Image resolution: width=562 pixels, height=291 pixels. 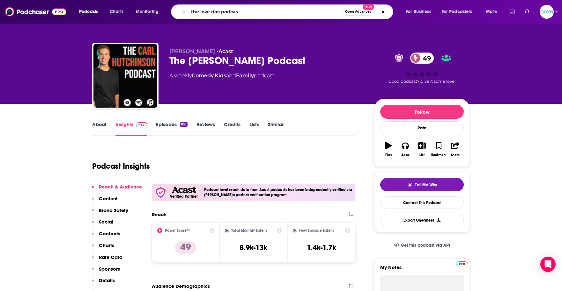 I want to click on p: 49, so click(x=186, y=248).